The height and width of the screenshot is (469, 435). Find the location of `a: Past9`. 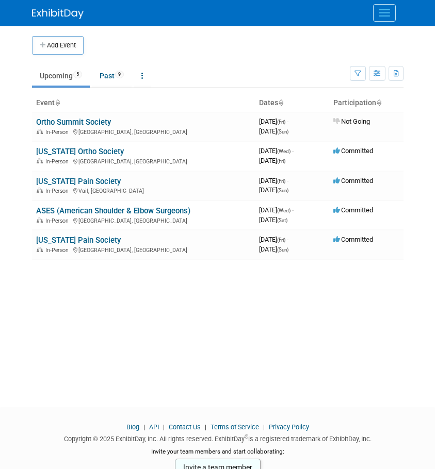

a: Past9 is located at coordinates (111, 76).